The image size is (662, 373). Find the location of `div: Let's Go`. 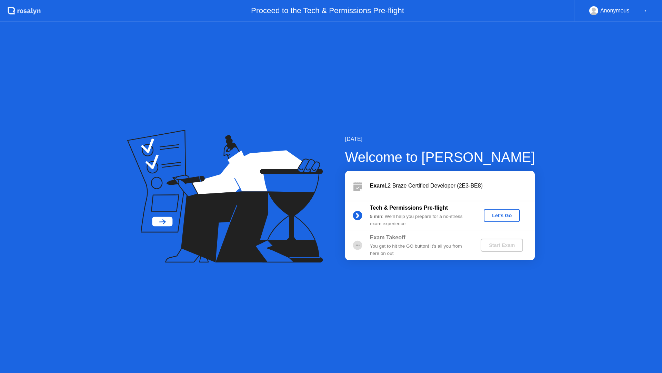

div: Let's Go is located at coordinates (502, 215).